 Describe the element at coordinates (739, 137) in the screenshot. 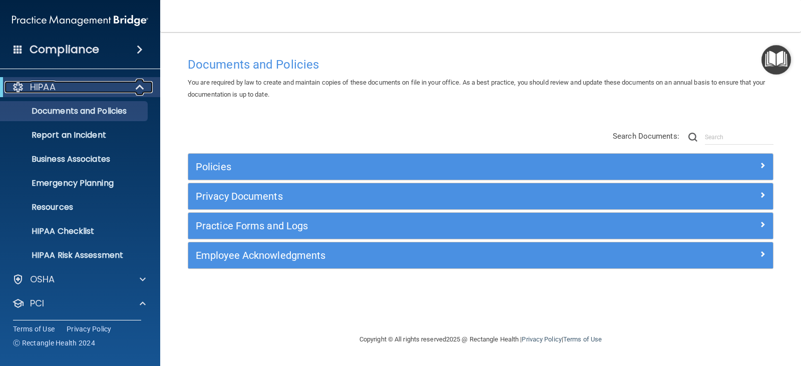

I see `input: Search` at that location.